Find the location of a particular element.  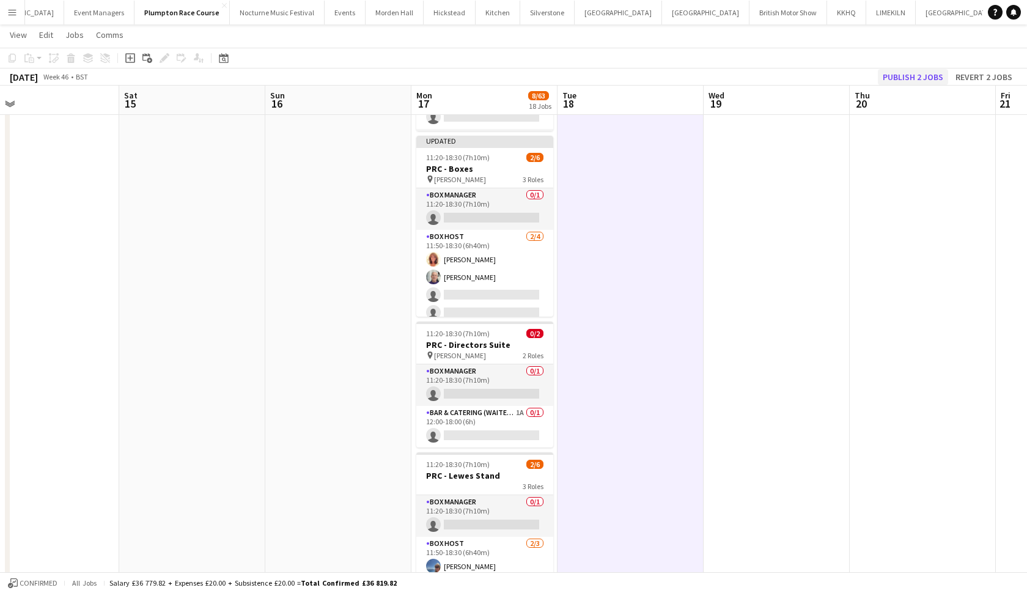

span: All jobs is located at coordinates (84, 583).